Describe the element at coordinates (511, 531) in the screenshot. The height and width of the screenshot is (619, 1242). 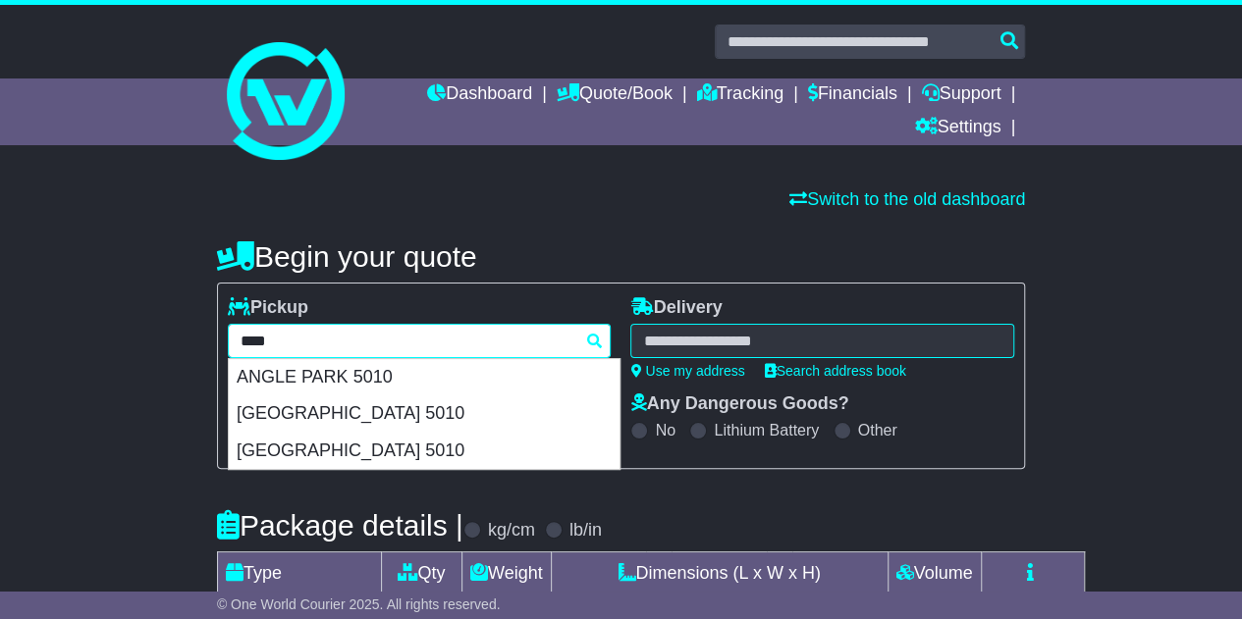
I see `label: kg/cm` at that location.